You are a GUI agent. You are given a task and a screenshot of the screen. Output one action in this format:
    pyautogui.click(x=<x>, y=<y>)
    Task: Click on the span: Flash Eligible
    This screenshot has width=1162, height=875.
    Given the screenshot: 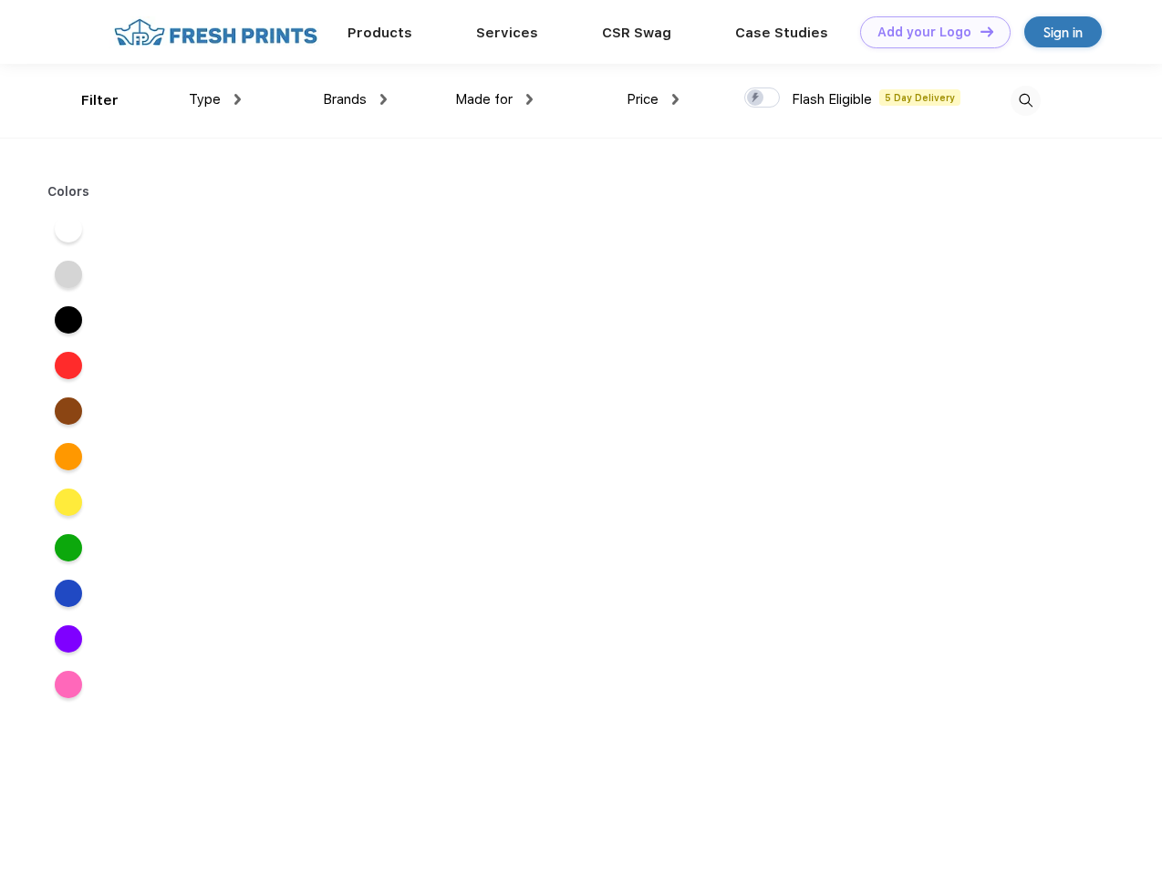 What is the action you would take?
    pyautogui.click(x=832, y=99)
    